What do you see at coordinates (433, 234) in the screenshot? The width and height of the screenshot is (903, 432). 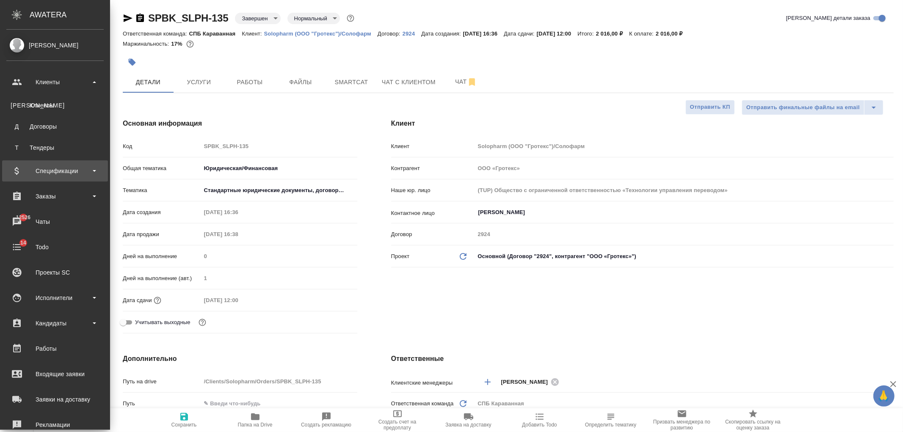 I see `p: Договор` at bounding box center [433, 234].